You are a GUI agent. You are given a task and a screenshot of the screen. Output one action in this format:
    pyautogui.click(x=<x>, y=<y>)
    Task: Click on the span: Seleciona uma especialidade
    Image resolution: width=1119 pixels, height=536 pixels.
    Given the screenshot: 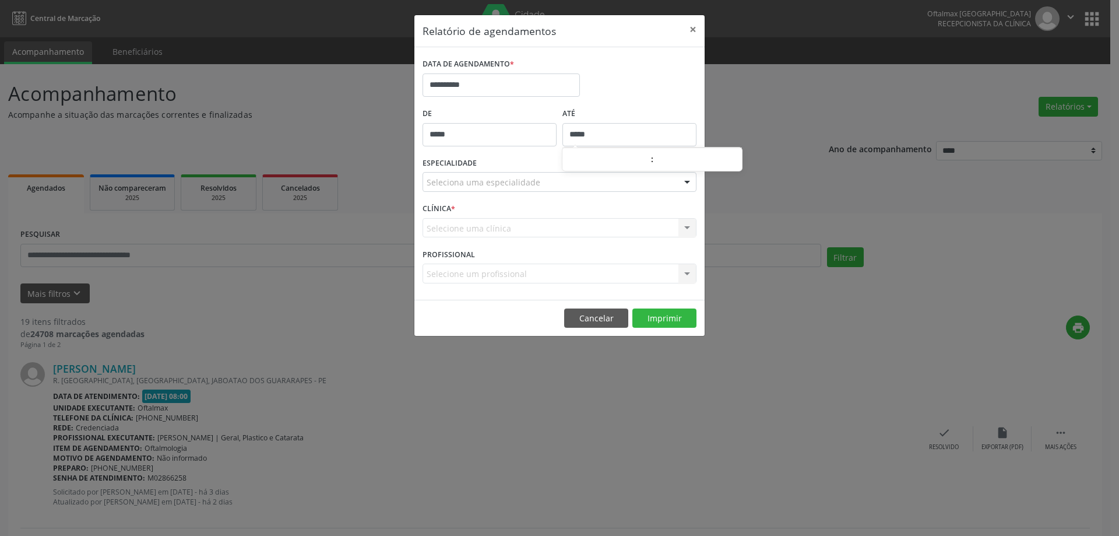 What is the action you would take?
    pyautogui.click(x=483, y=182)
    